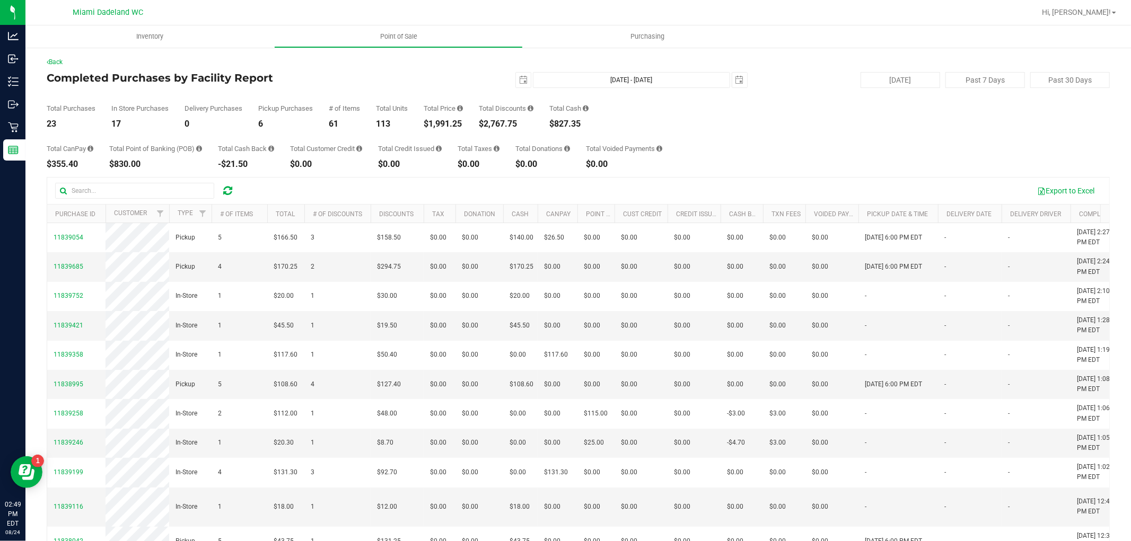 This screenshot has width=1131, height=541. Describe the element at coordinates (150, 37) in the screenshot. I see `span: Inventory` at that location.